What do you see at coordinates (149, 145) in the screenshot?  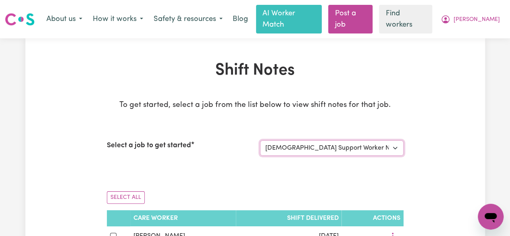 I see `label: Select a job to get started` at bounding box center [149, 145].